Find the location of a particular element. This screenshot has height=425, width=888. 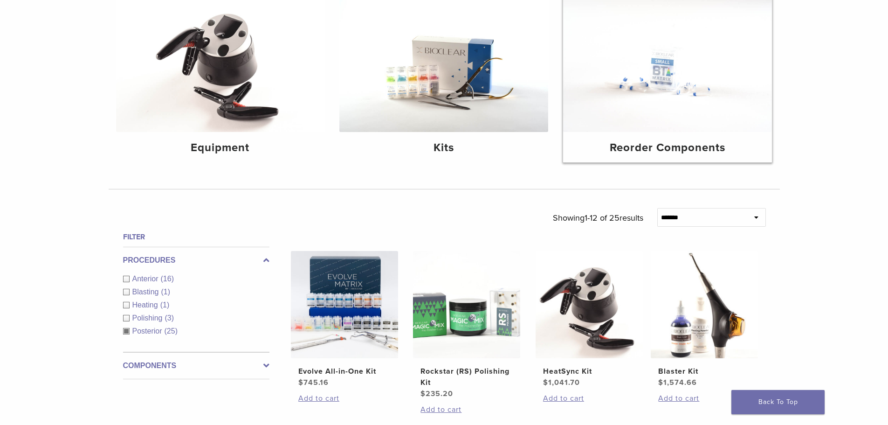

a: Rockstar (RS) Polishing KitRockstar (RS) Polishing Kit $235.20 is located at coordinates (467, 325).